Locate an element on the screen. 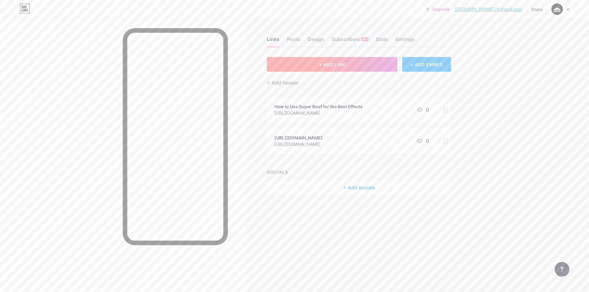 The width and height of the screenshot is (589, 292). div: How to Use Super Boof for the Best Effects is located at coordinates (319, 106).